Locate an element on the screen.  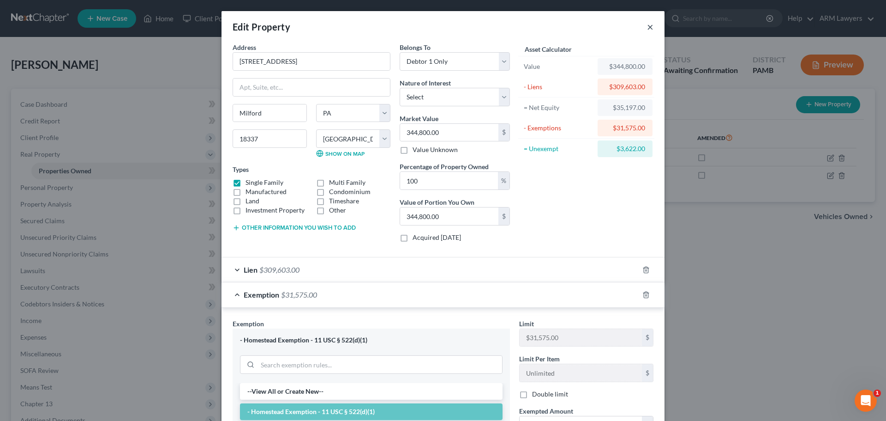
label: Limit Per Item is located at coordinates (540, 358).